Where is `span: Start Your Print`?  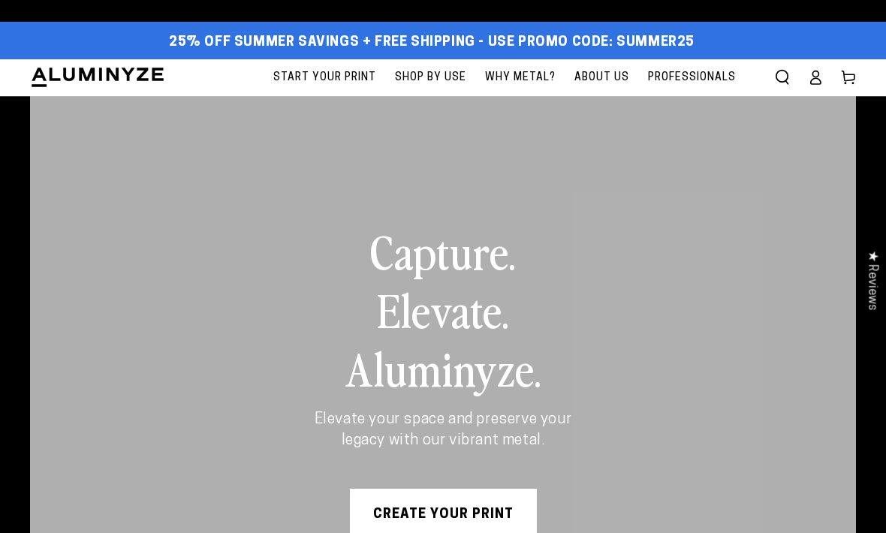 span: Start Your Print is located at coordinates (324, 77).